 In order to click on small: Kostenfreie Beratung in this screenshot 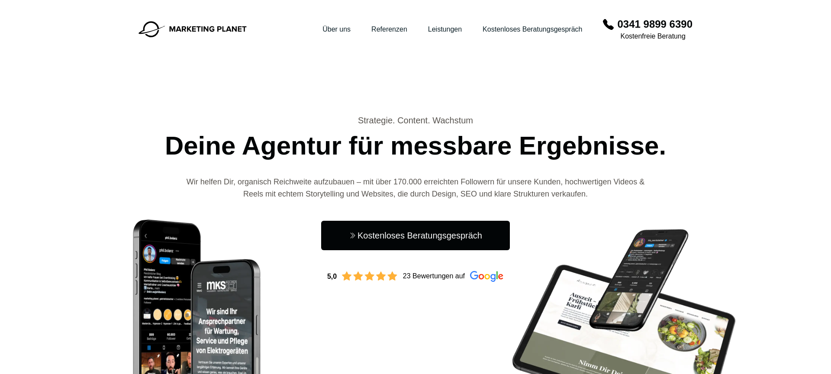, I will do `click(656, 36)`.